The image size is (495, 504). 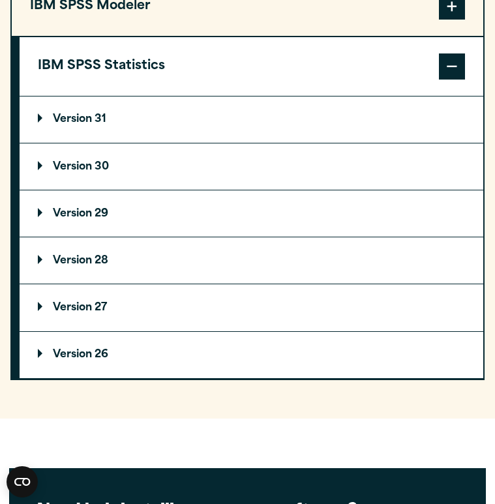 I want to click on summary: Version 31, so click(x=251, y=119).